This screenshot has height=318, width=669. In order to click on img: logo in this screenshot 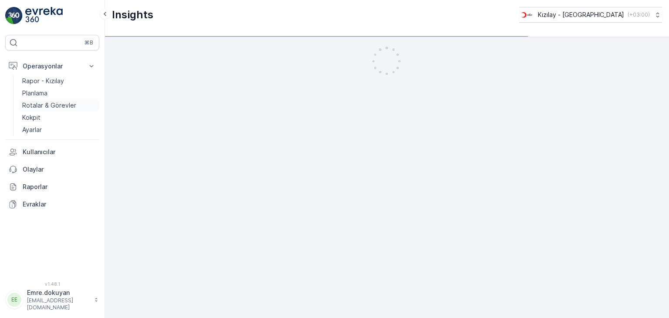, I will do `click(14, 16)`.